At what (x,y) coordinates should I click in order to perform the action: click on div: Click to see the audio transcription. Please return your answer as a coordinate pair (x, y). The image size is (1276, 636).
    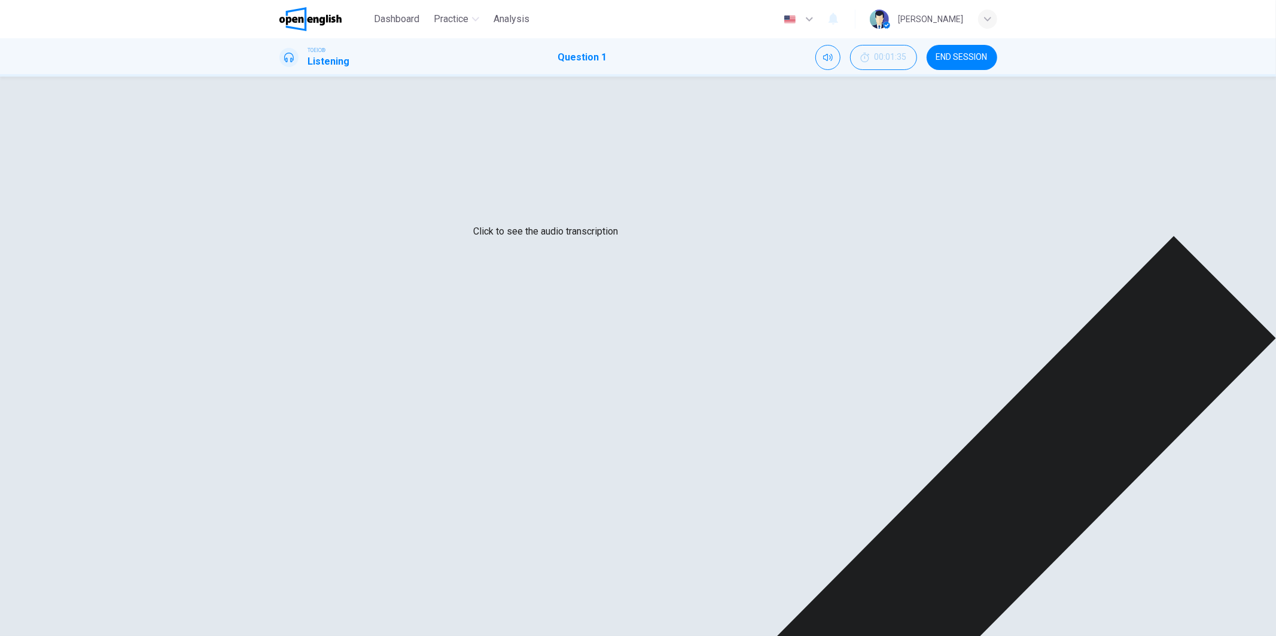
    Looking at the image, I should click on (546, 232).